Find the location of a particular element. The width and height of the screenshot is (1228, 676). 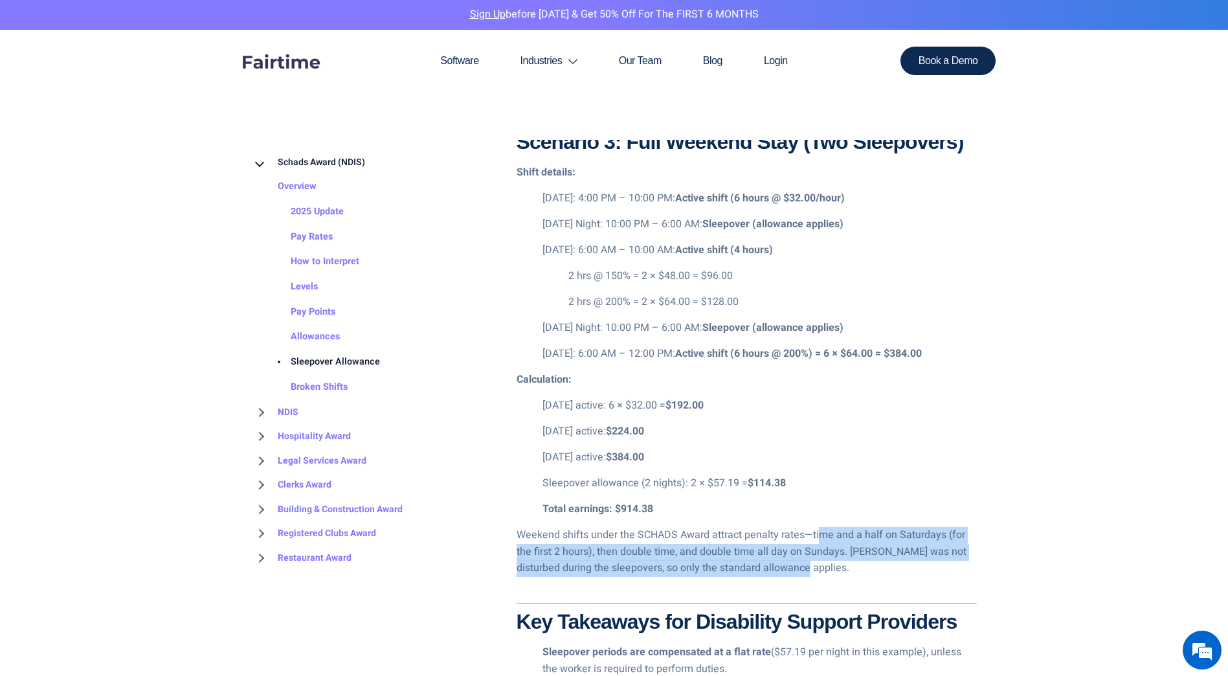

a: Software is located at coordinates (459, 61).